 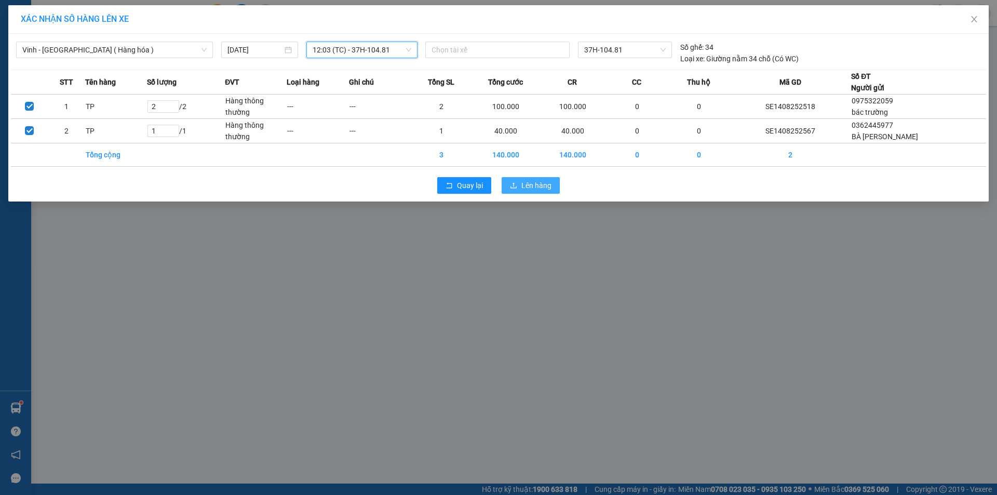 I want to click on div: 34, so click(x=697, y=47).